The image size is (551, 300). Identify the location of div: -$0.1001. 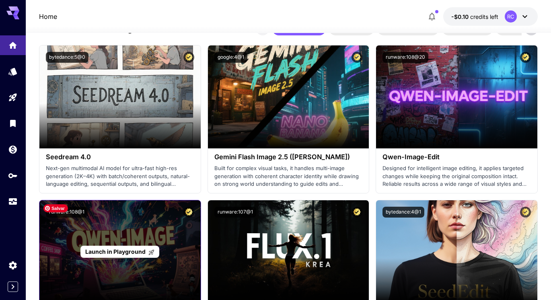
(475, 16).